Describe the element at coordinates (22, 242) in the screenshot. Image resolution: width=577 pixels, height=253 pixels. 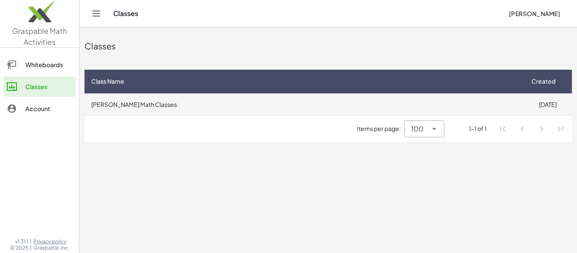
I see `span: v1.31.1` at that location.